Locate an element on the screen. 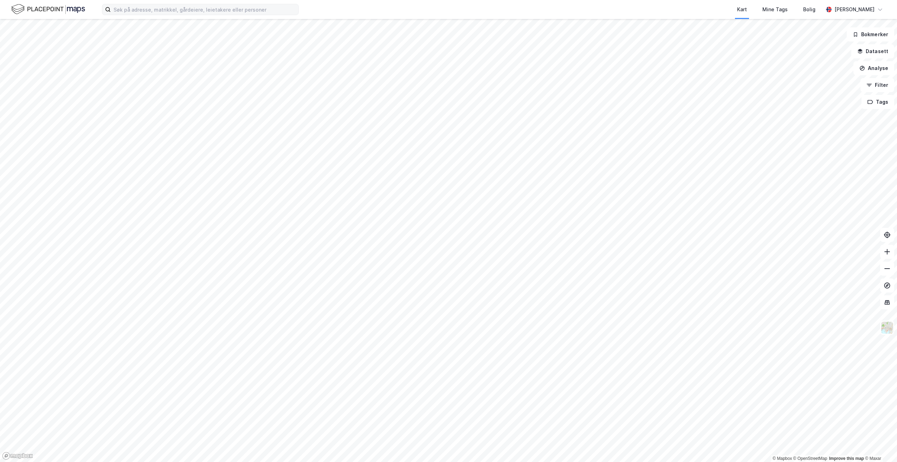 The height and width of the screenshot is (462, 897). div: Mine Tags is located at coordinates (775, 9).